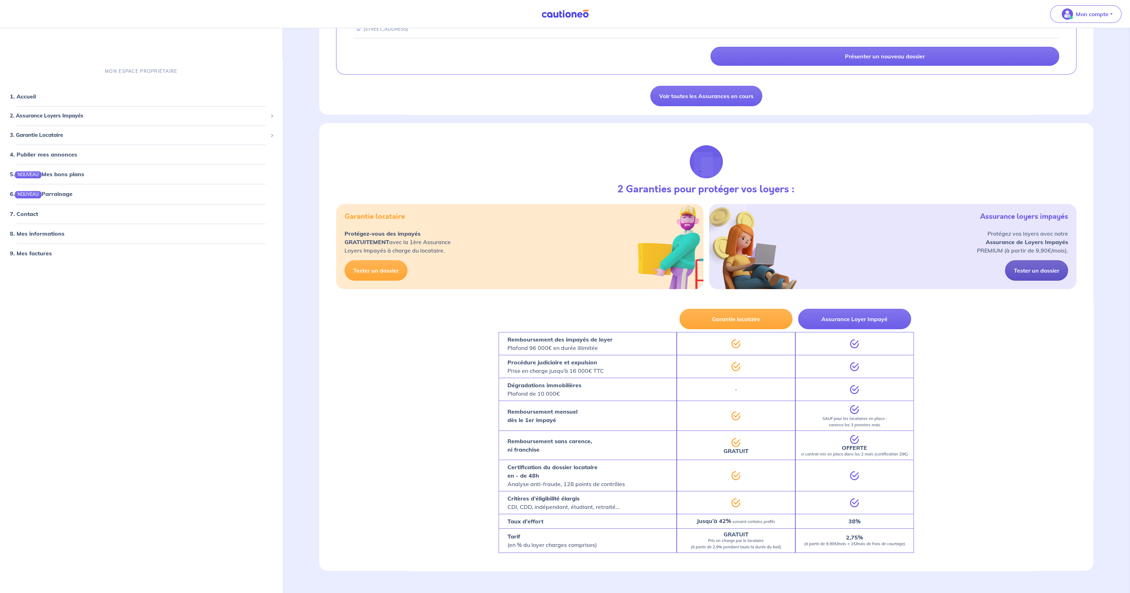  I want to click on strong: Critères d’éligibilité élargis, so click(543, 499).